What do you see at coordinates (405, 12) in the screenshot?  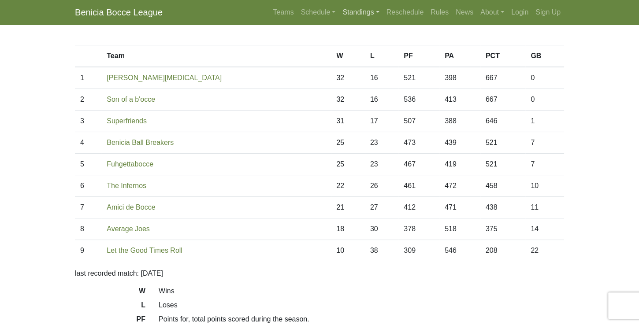 I see `a: Reschedule` at bounding box center [405, 12].